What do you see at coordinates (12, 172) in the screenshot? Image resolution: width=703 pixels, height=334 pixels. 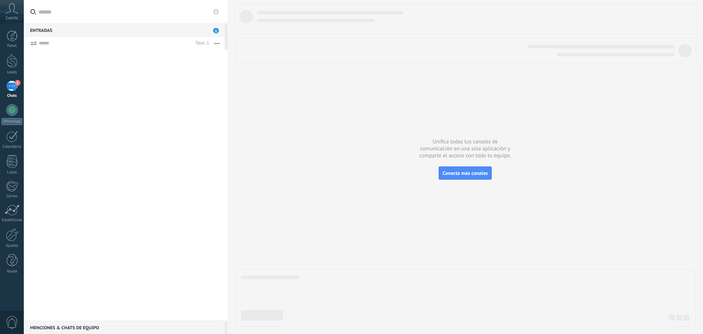 I see `div: Listas` at bounding box center [12, 172].